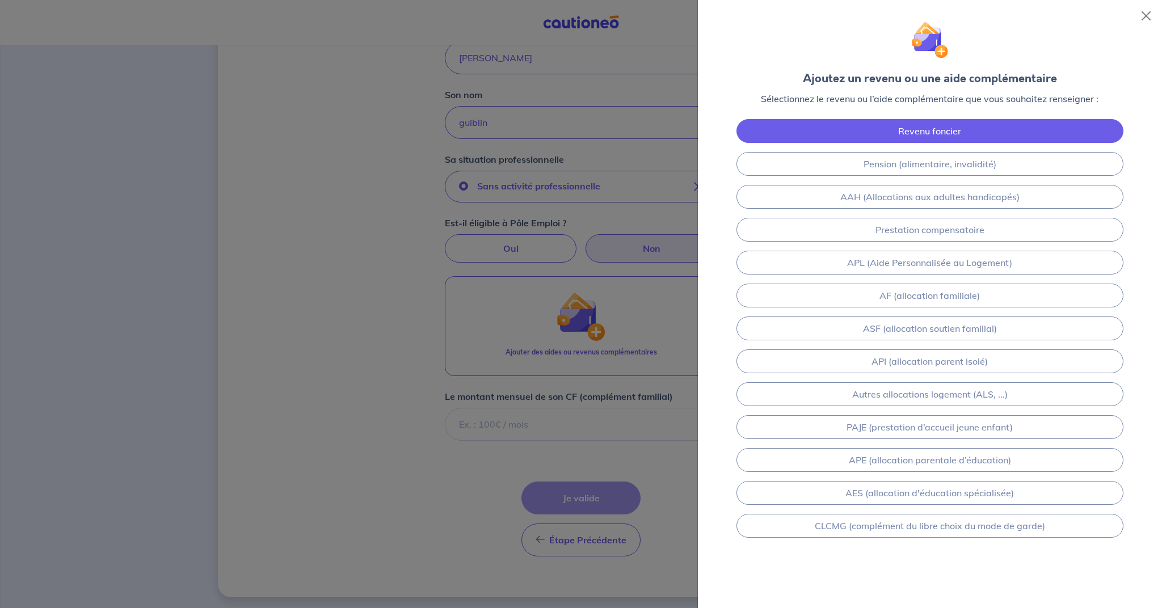 The image size is (1162, 608). What do you see at coordinates (930, 460) in the screenshot?
I see `a: APE (allocation parentale d’éducation)` at bounding box center [930, 460].